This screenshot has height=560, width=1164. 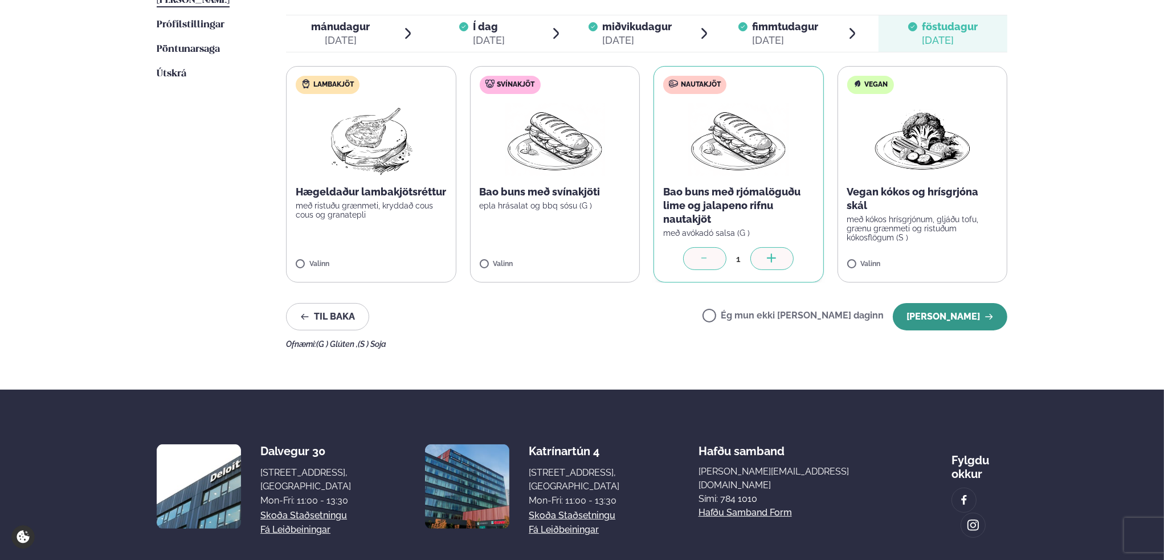 I want to click on img: Lamb-Meat.png, so click(x=371, y=140).